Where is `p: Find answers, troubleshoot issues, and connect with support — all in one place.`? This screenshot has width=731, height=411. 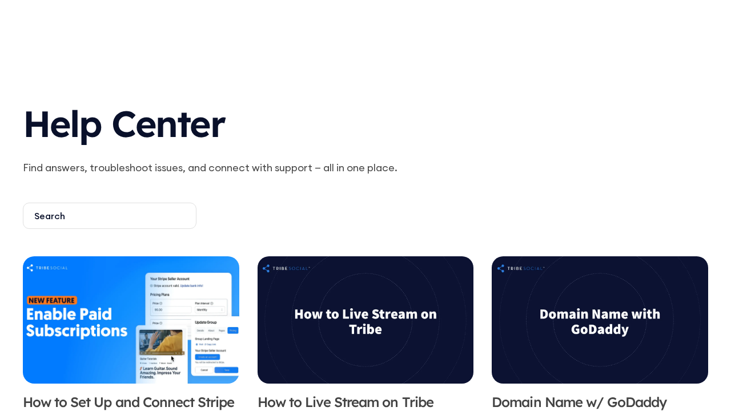 p: Find answers, troubleshoot issues, and connect with support — all in one place. is located at coordinates (242, 167).